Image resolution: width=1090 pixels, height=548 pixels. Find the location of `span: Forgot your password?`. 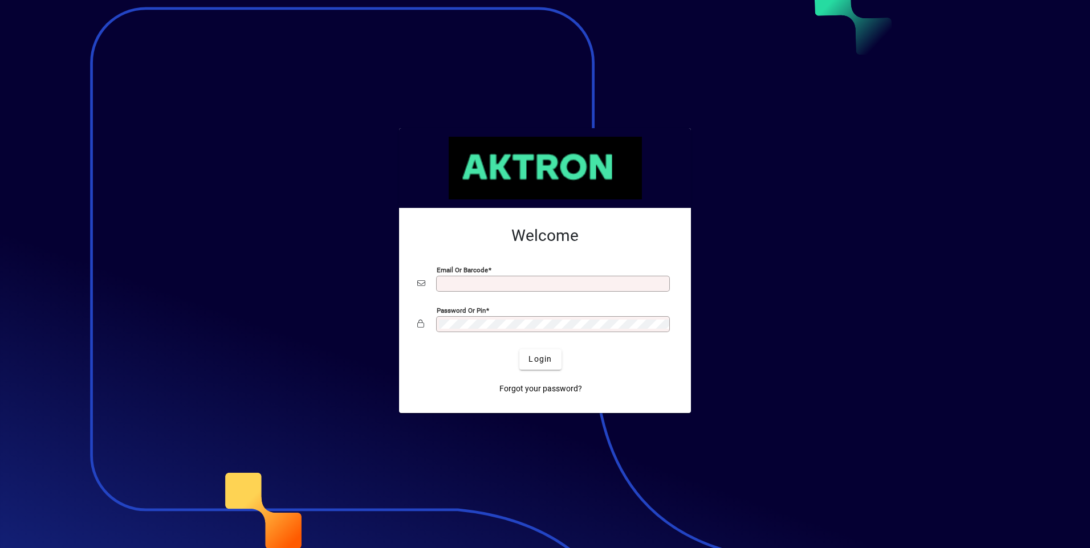

span: Forgot your password? is located at coordinates (540, 389).